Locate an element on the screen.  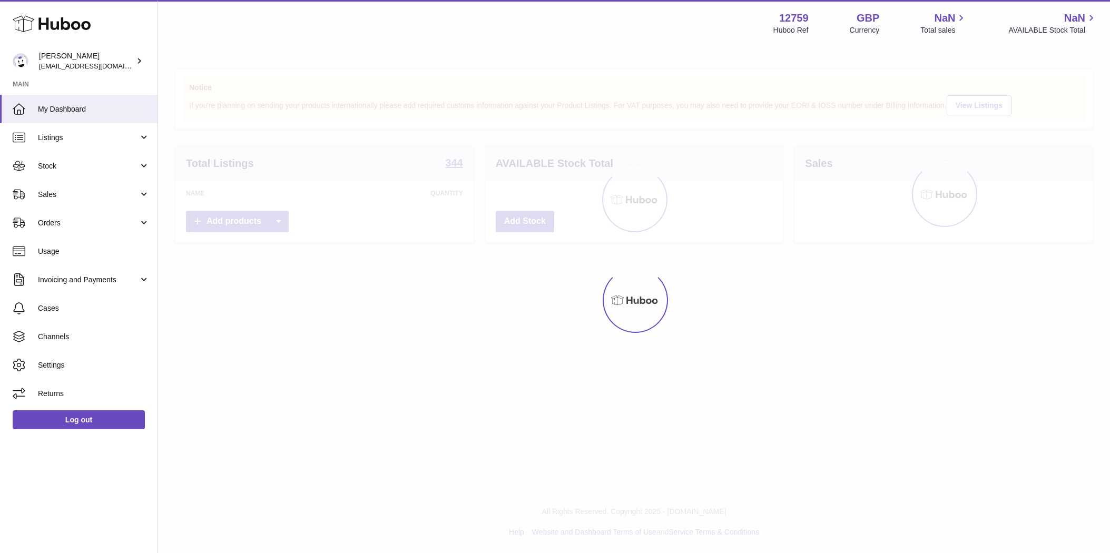
span: Returns is located at coordinates (94, 394).